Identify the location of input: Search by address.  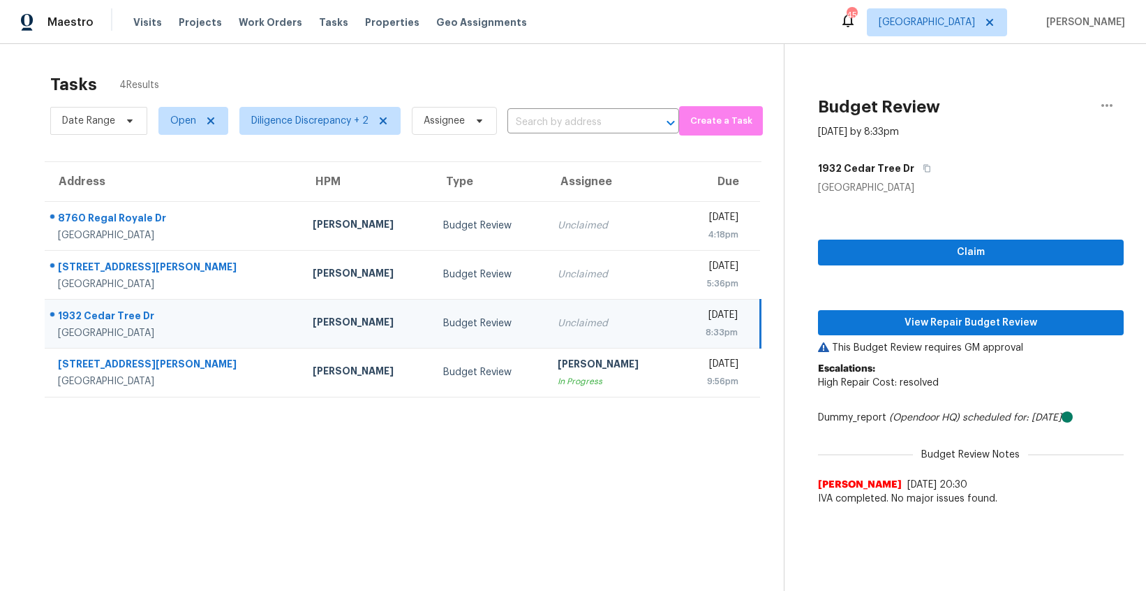
(574, 122).